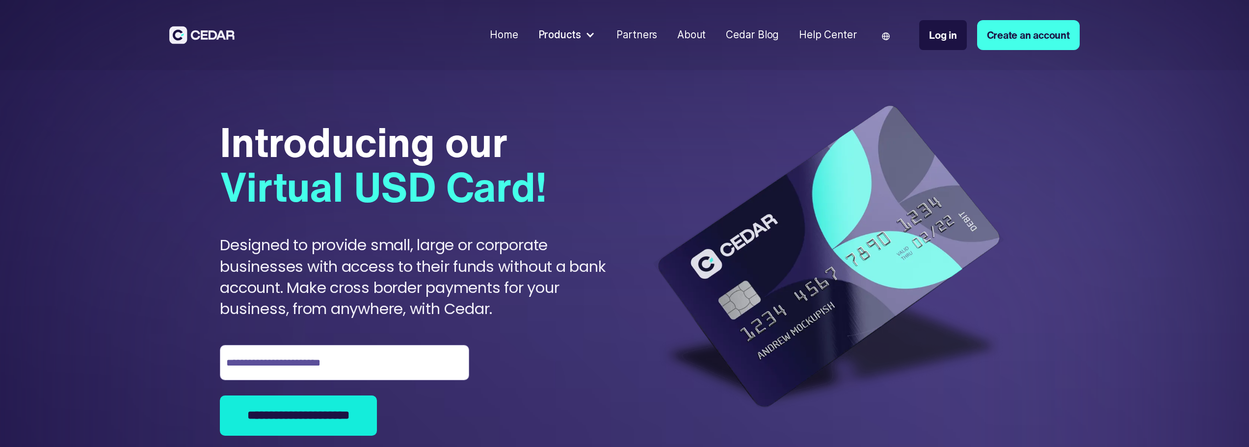  Describe the element at coordinates (383, 187) in the screenshot. I see `span: Virtual USD Card!` at that location.